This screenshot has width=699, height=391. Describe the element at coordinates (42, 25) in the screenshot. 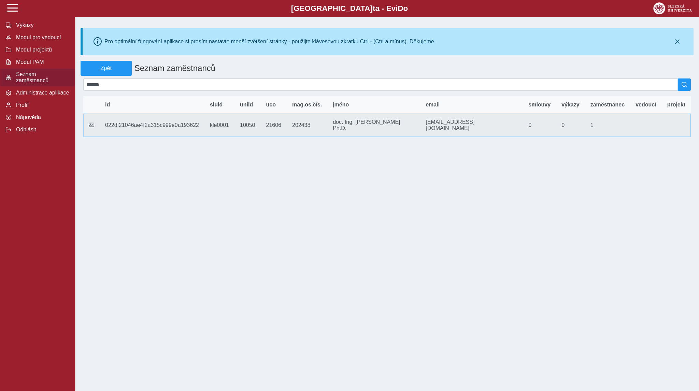

I see `span: Výkazy` at that location.